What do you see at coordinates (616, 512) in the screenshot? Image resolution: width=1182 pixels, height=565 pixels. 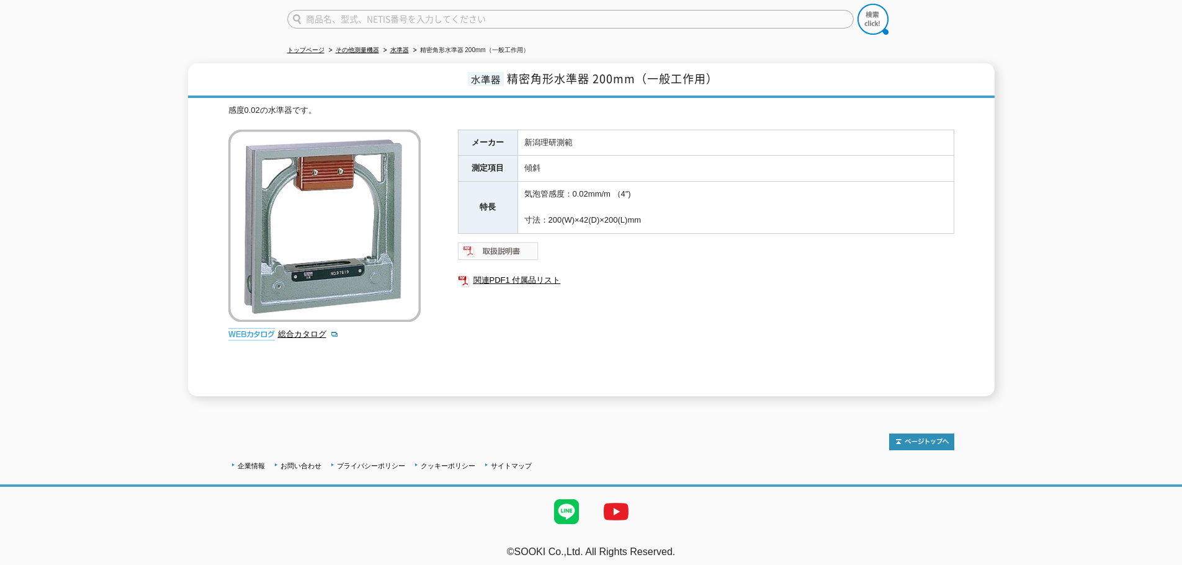 I see `img: YouTube` at bounding box center [616, 512].